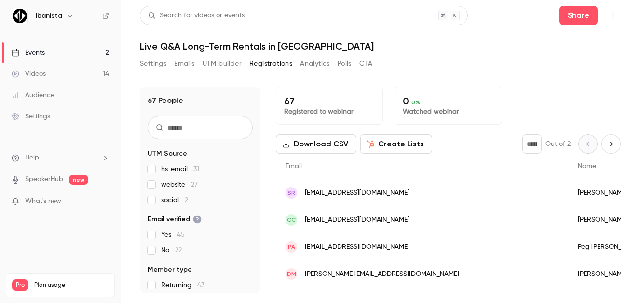 This screenshot has width=640, height=303. I want to click on button: CTA, so click(366, 64).